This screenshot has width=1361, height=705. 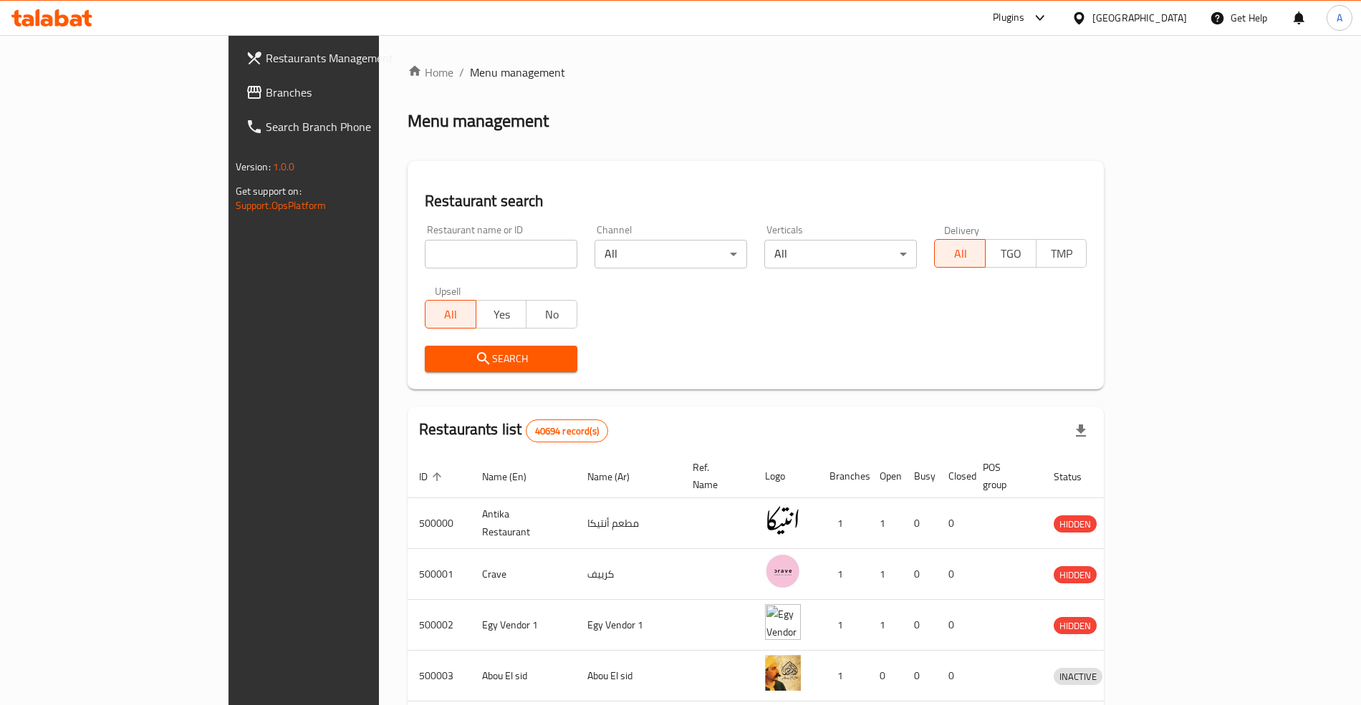 I want to click on a: Branches, so click(x=344, y=92).